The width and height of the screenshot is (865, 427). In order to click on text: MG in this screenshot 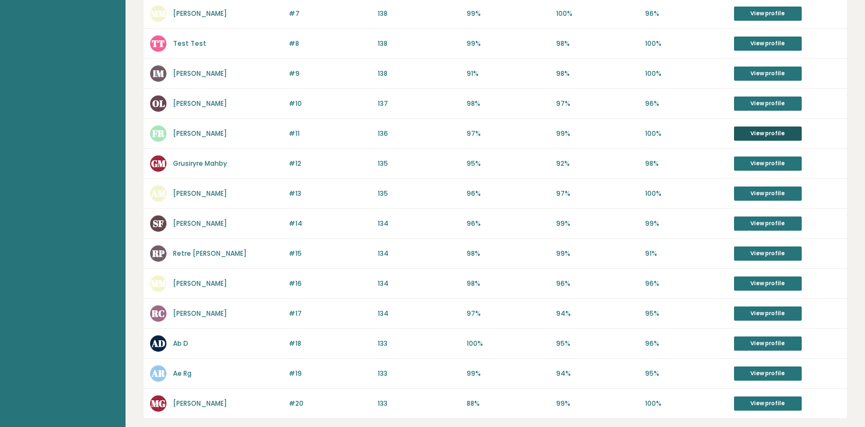, I will do `click(158, 403)`.